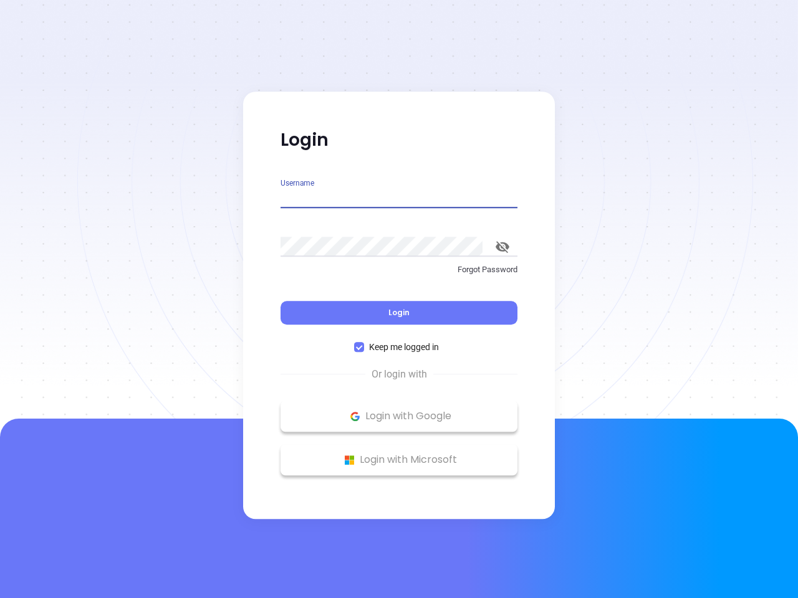 This screenshot has width=798, height=598. Describe the element at coordinates (297, 183) in the screenshot. I see `label: Username` at that location.